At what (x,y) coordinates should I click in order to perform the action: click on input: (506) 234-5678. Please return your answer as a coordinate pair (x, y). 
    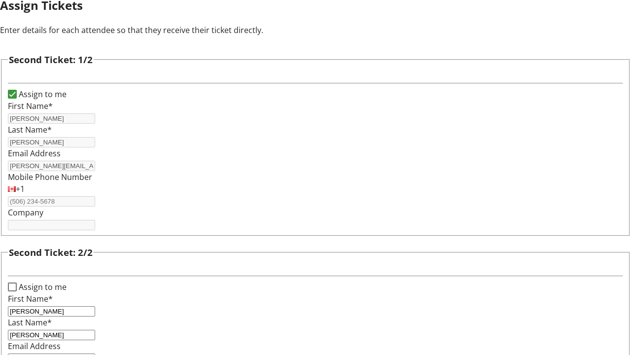
    Looking at the image, I should click on (51, 201).